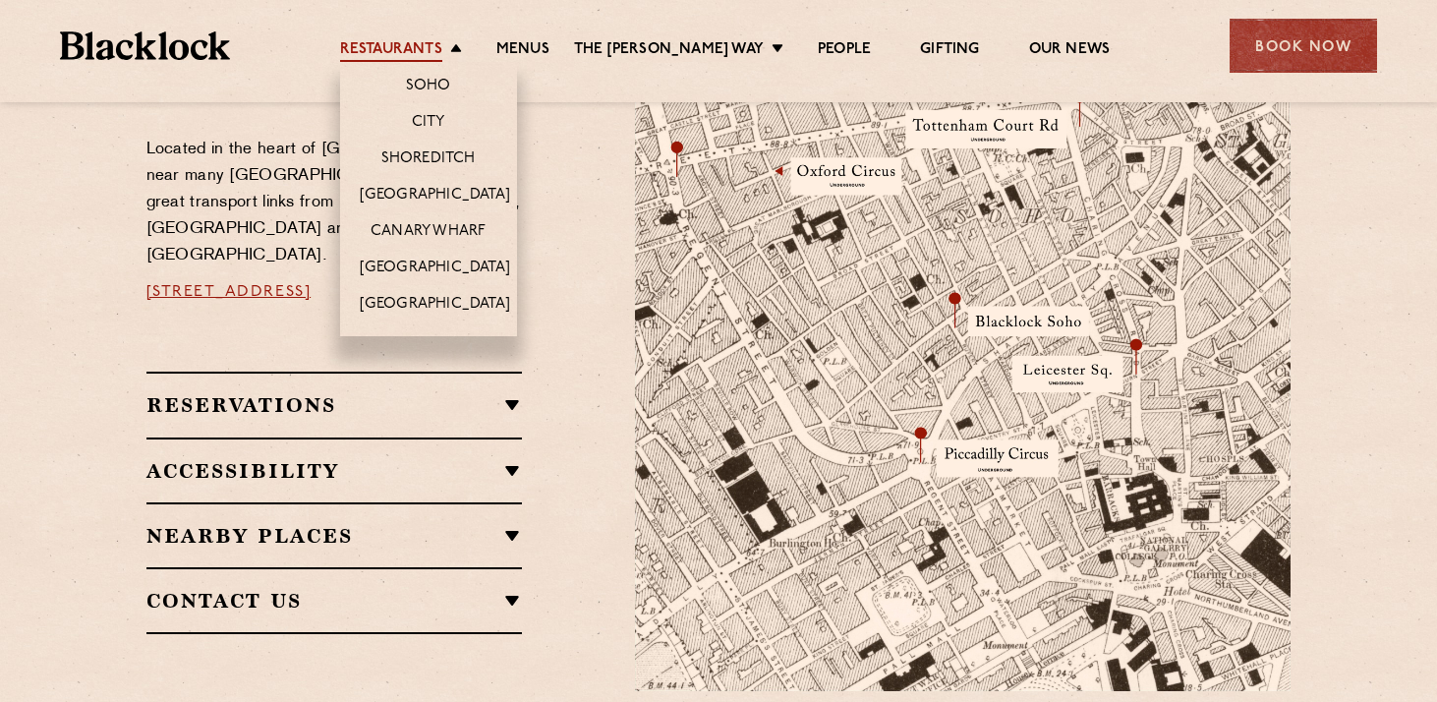  I want to click on a: Shoreditch, so click(428, 160).